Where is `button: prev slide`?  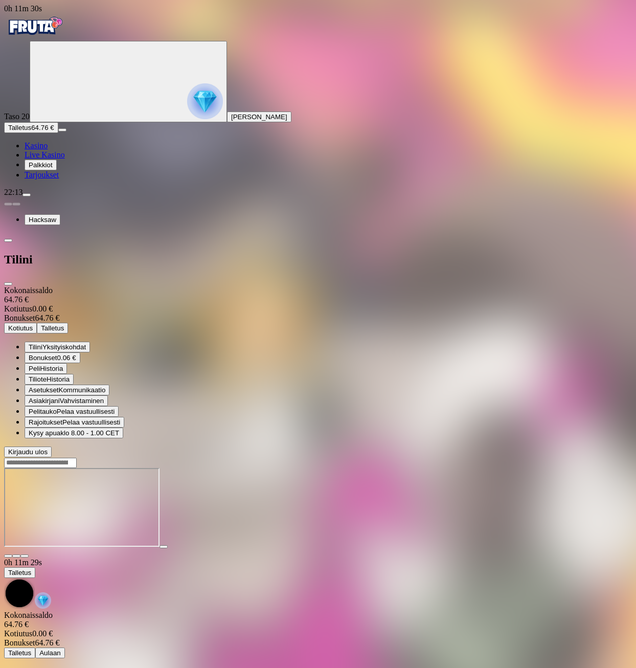 button: prev slide is located at coordinates (8, 204).